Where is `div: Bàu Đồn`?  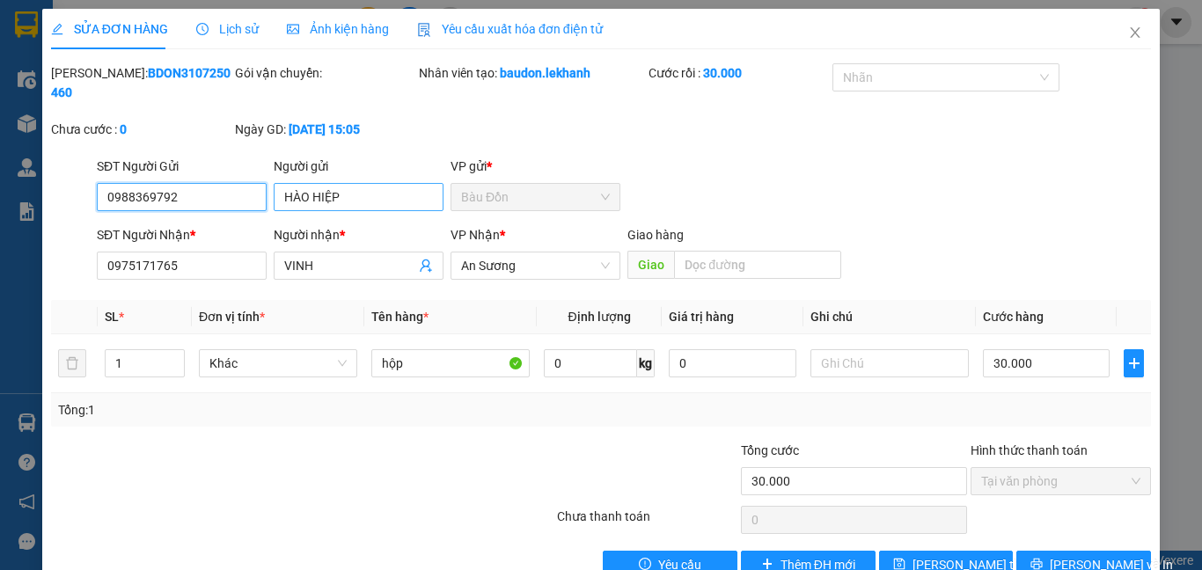
div: Bàu Đồn is located at coordinates (85, 26).